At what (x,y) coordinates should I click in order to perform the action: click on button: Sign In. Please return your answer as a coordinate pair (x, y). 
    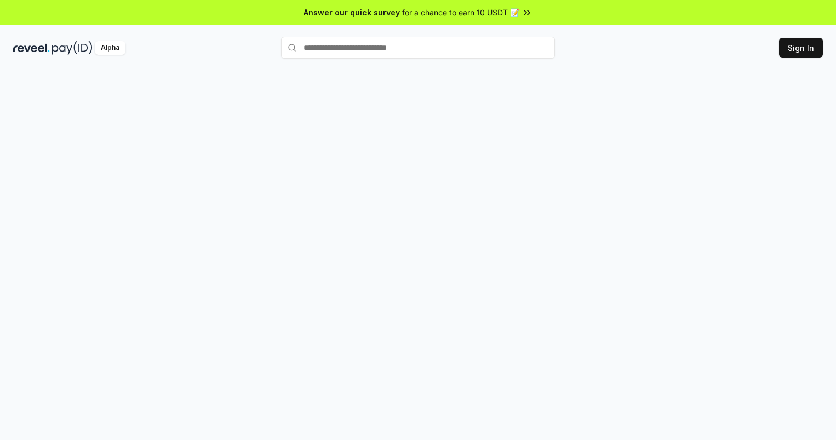
    Looking at the image, I should click on (801, 48).